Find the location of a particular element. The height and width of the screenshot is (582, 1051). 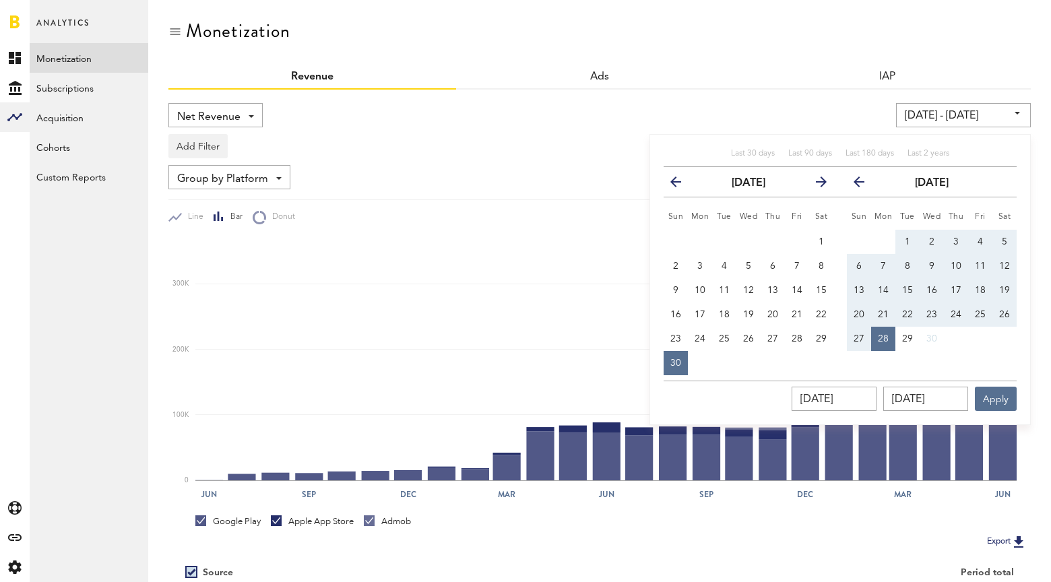

span: 13 is located at coordinates (859, 290).